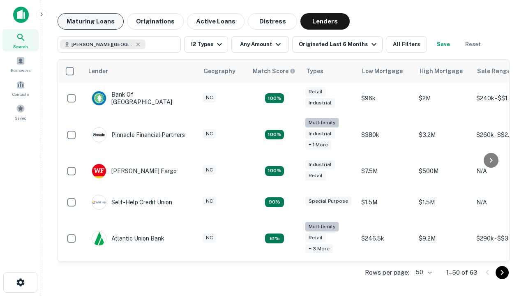 The image size is (526, 296). I want to click on td: $3.2M, so click(443, 134).